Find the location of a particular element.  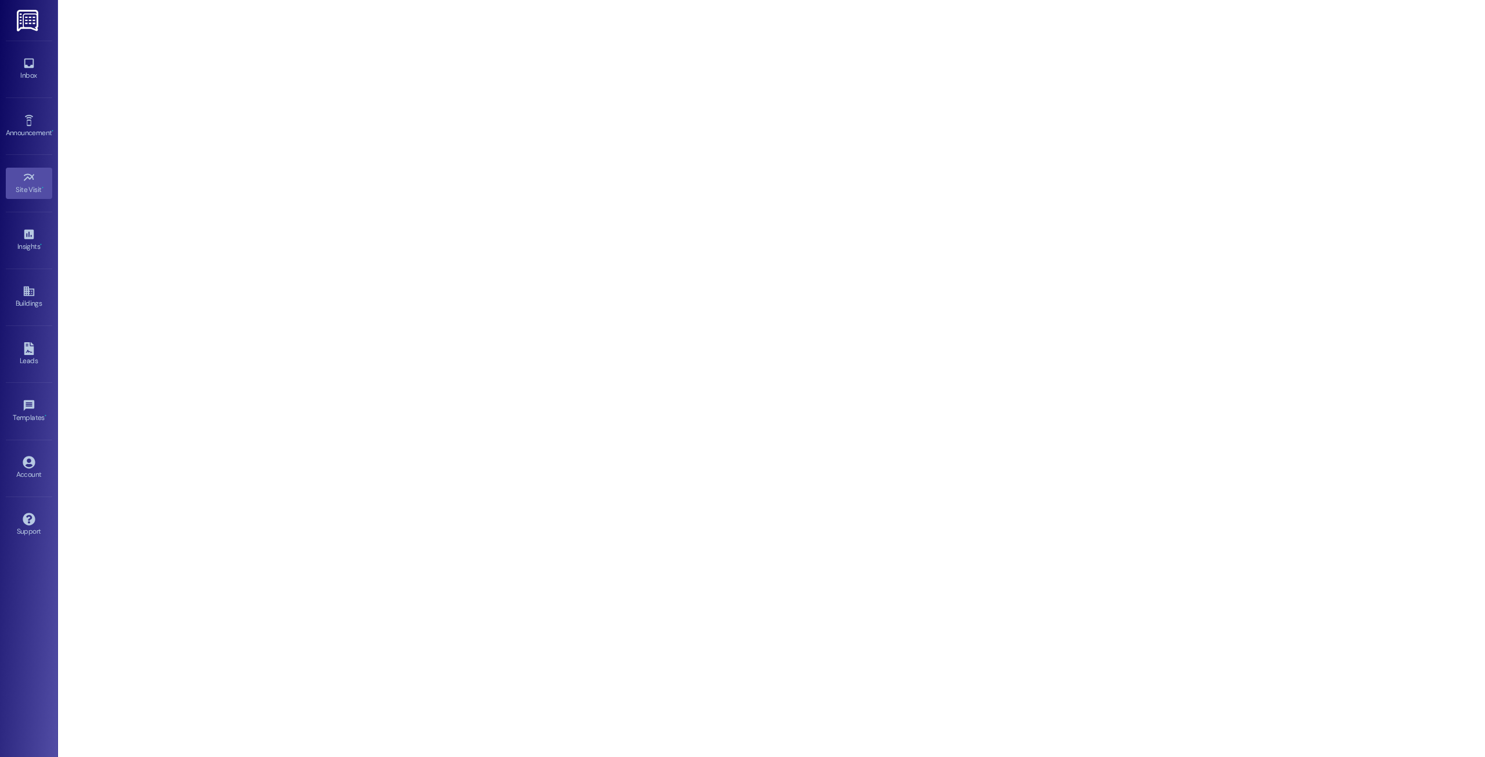

a: Inbox is located at coordinates (29, 69).